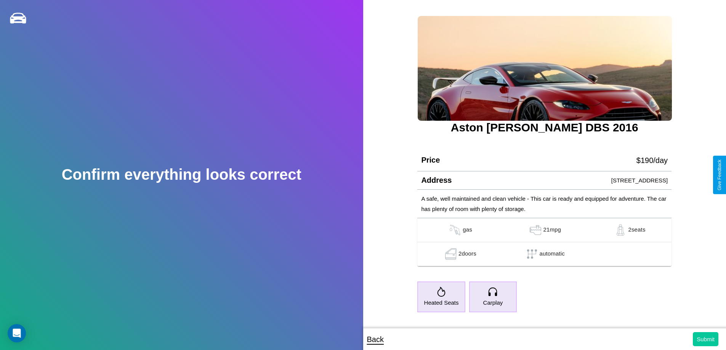 The image size is (726, 350). I want to click on p: Back, so click(375, 340).